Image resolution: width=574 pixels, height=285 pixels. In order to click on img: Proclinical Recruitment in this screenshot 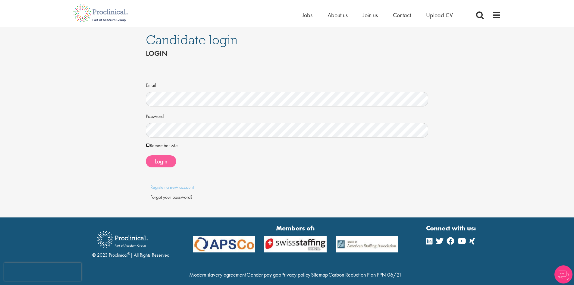, I will do `click(122, 239)`.